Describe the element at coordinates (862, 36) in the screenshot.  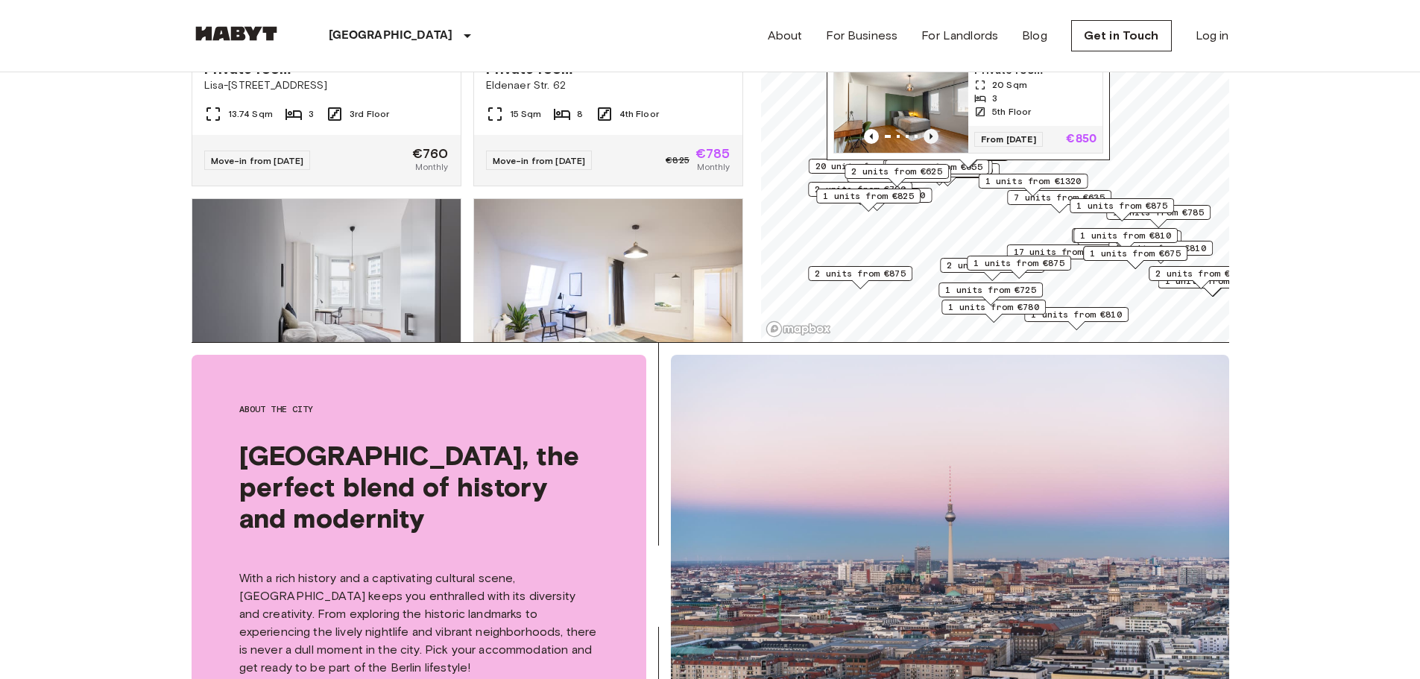
I see `a: For Business` at that location.